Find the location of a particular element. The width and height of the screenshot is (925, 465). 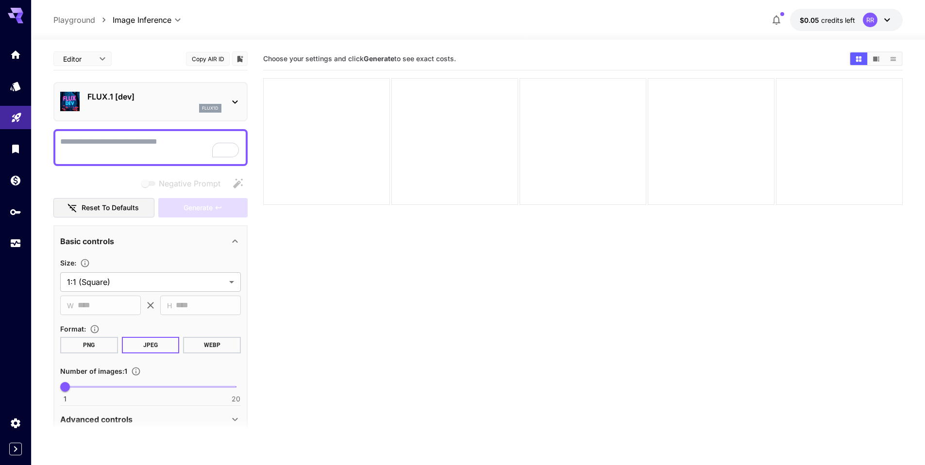

textarea: To enrich screen reader interactions, please activate Accessibility in Grammarly extension settings is located at coordinates (151, 148).